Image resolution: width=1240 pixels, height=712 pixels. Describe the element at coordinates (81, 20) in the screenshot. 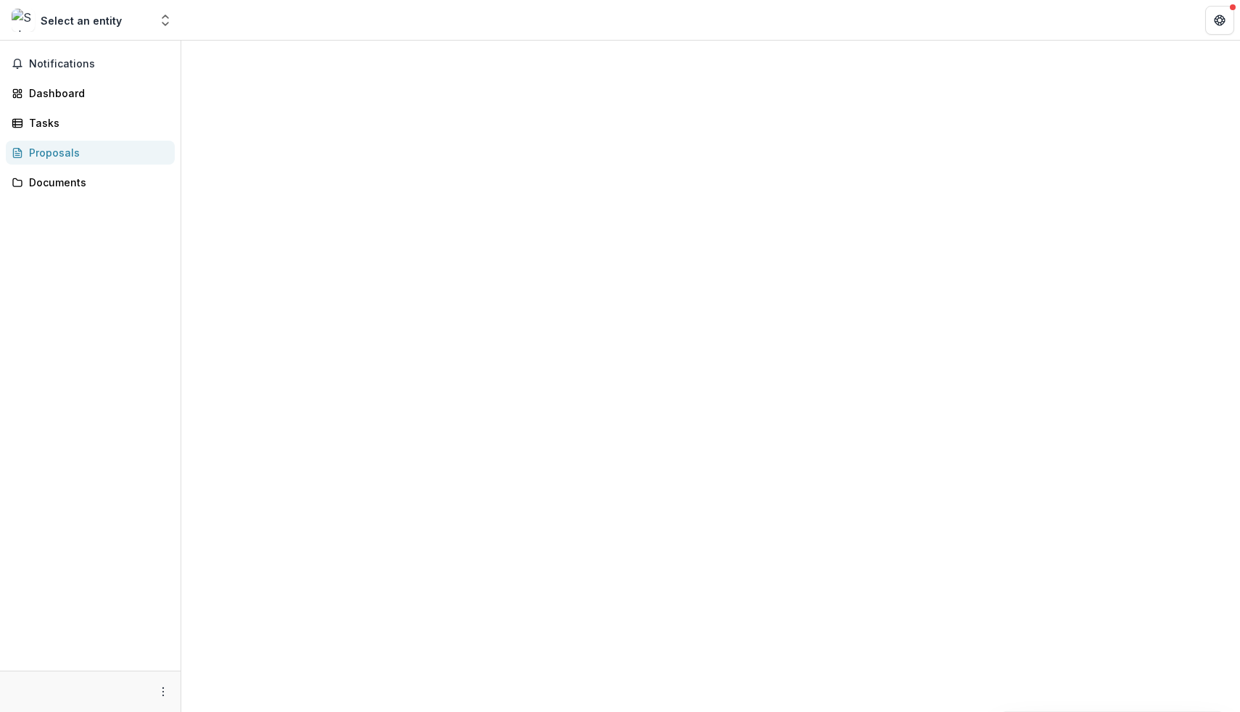

I see `div: Select an entity` at that location.